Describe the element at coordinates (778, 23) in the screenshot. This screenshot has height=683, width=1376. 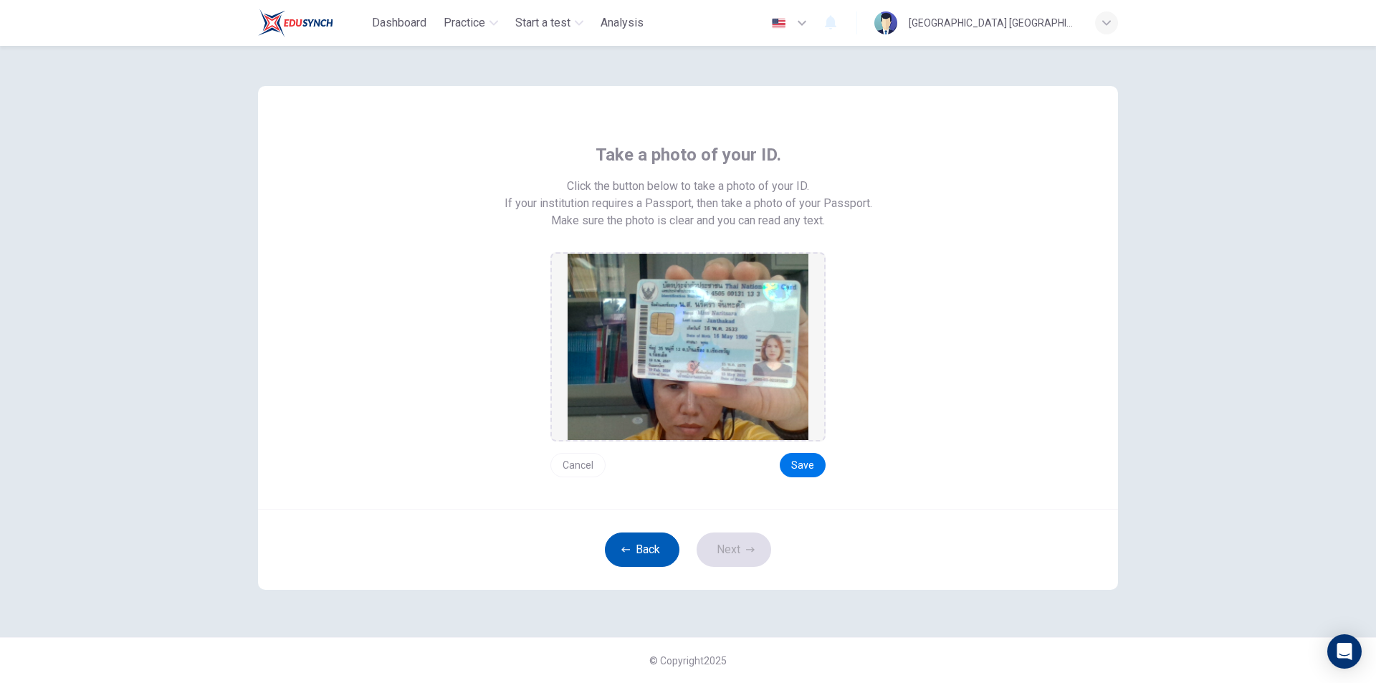
I see `img: en` at that location.